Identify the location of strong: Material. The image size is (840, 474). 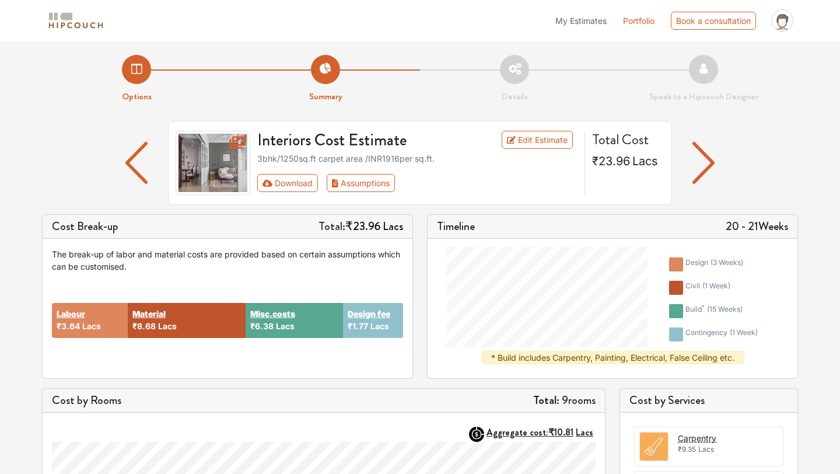
(149, 313).